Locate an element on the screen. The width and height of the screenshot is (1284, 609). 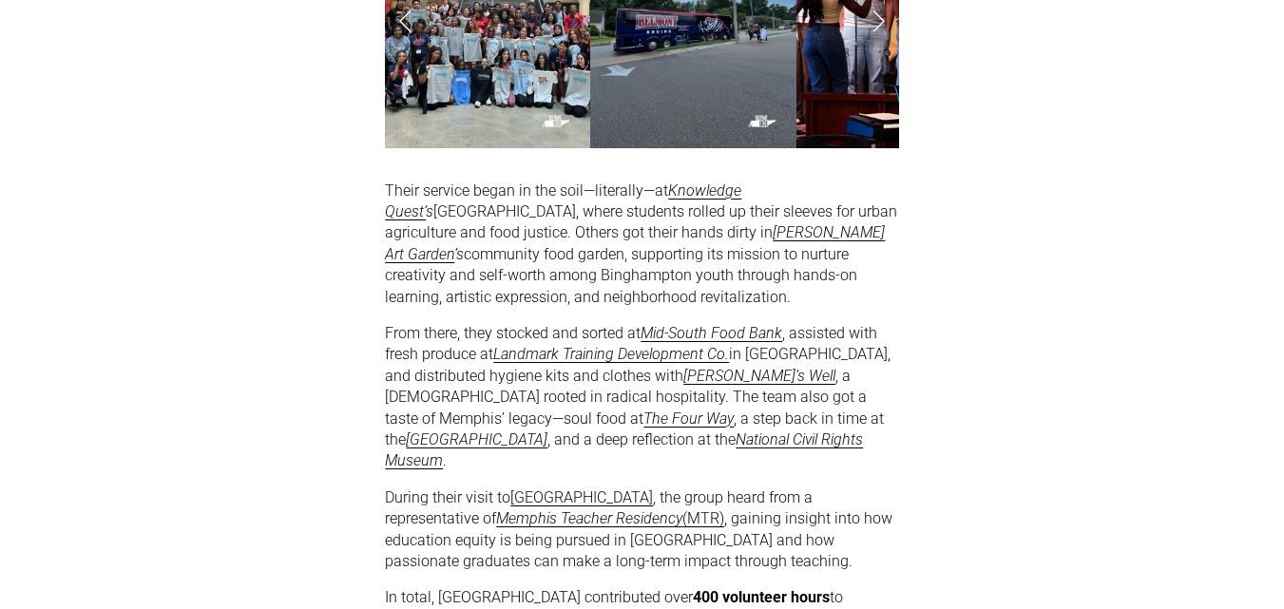
em: Landmark Training Development Co. is located at coordinates (611, 354).